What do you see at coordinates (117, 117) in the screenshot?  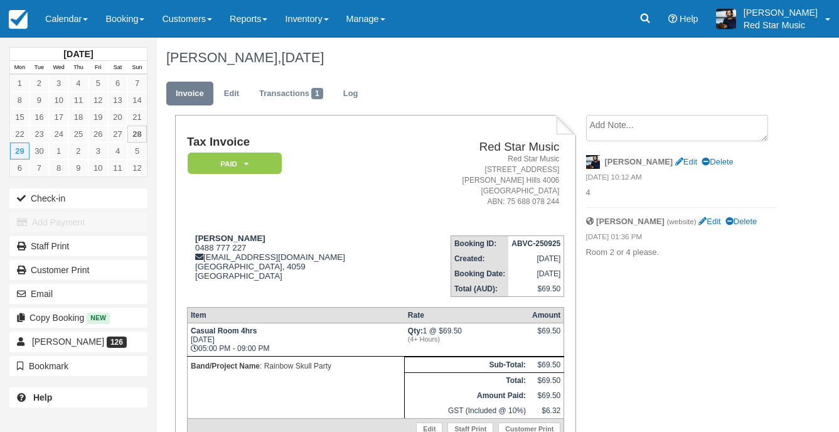 I see `a: 20` at bounding box center [117, 117].